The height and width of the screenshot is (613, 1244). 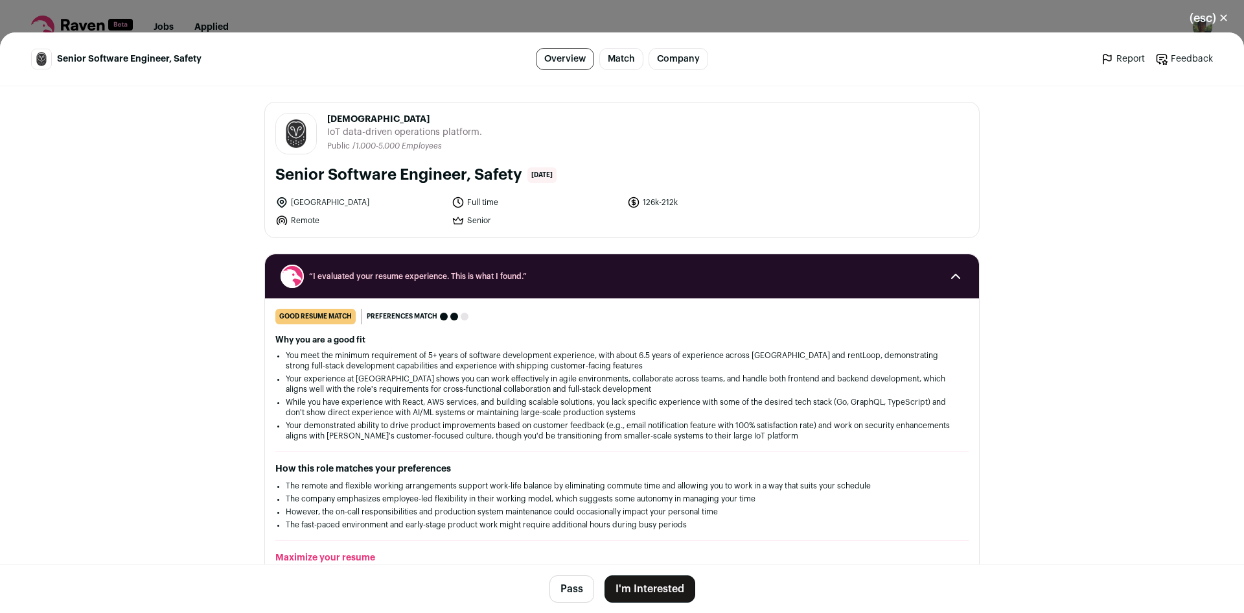 I want to click on li: Your demonstrated ability to drive product improvements based on customer feedback (e.g., email n..., so click(x=622, y=430).